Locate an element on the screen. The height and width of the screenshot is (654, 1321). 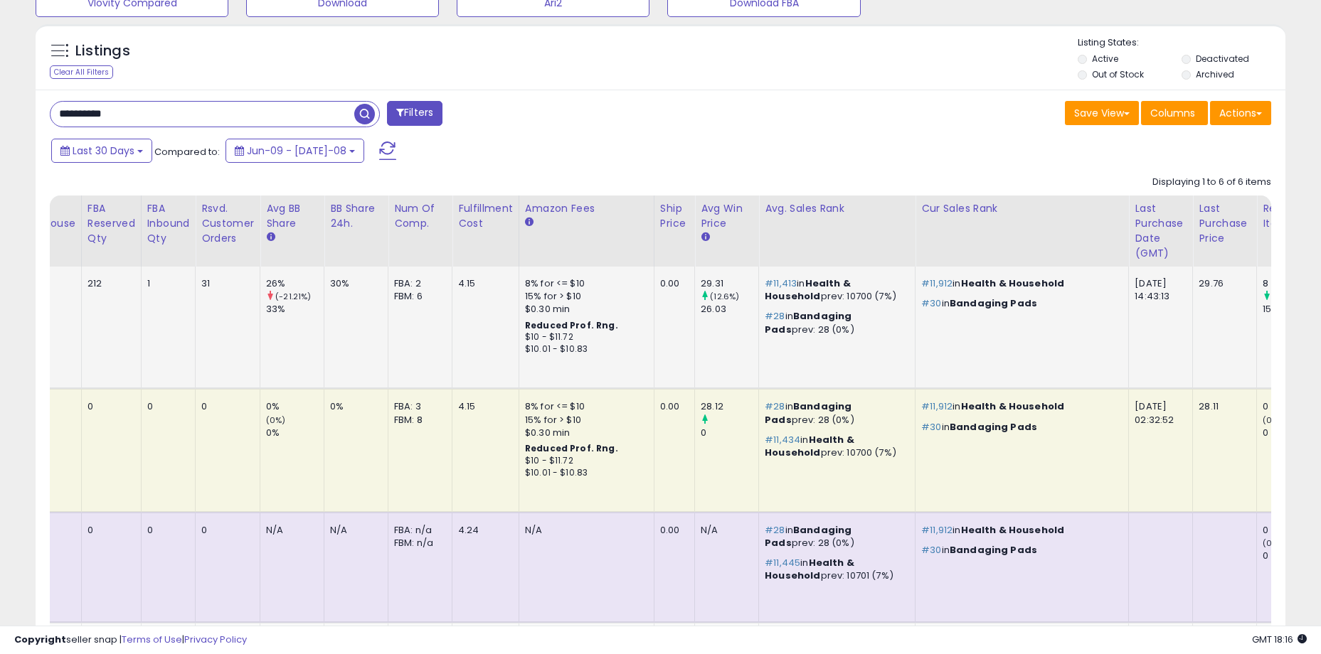
div: FBA: 2 is located at coordinates (418, 284).